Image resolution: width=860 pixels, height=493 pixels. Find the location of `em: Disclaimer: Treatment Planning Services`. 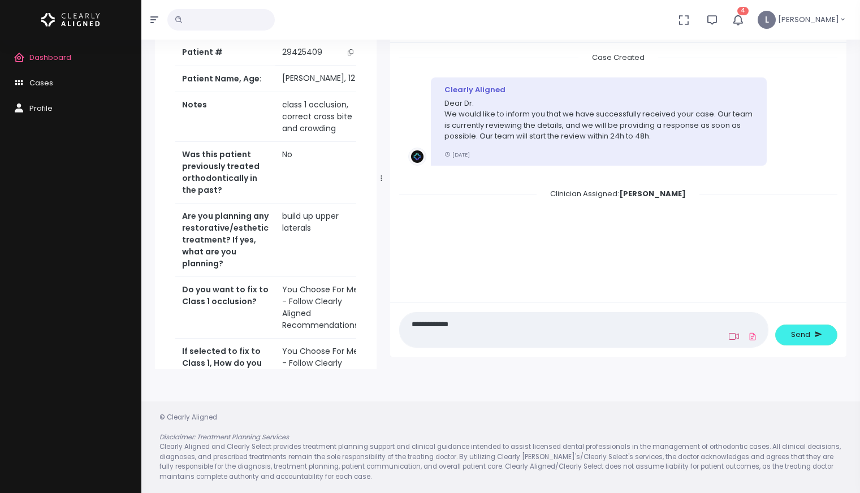

em: Disclaimer: Treatment Planning Services is located at coordinates (224, 437).